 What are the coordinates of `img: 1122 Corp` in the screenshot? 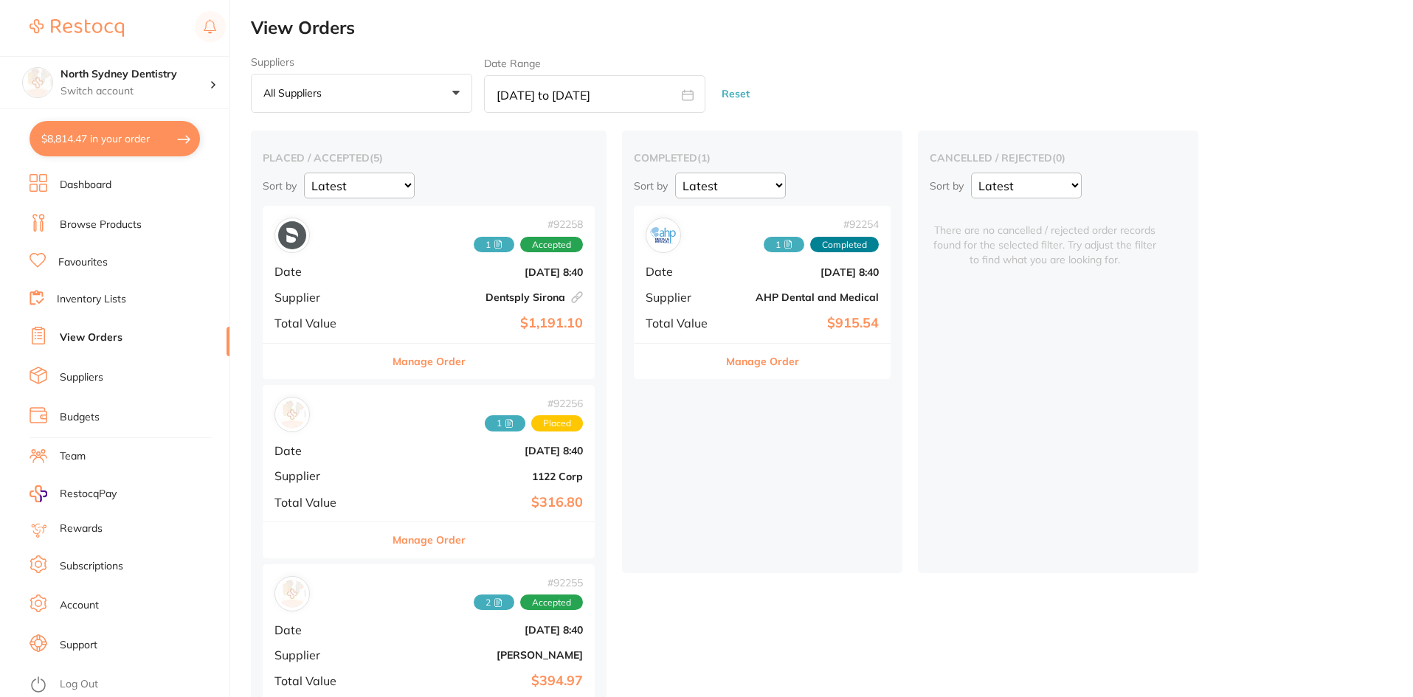 It's located at (292, 415).